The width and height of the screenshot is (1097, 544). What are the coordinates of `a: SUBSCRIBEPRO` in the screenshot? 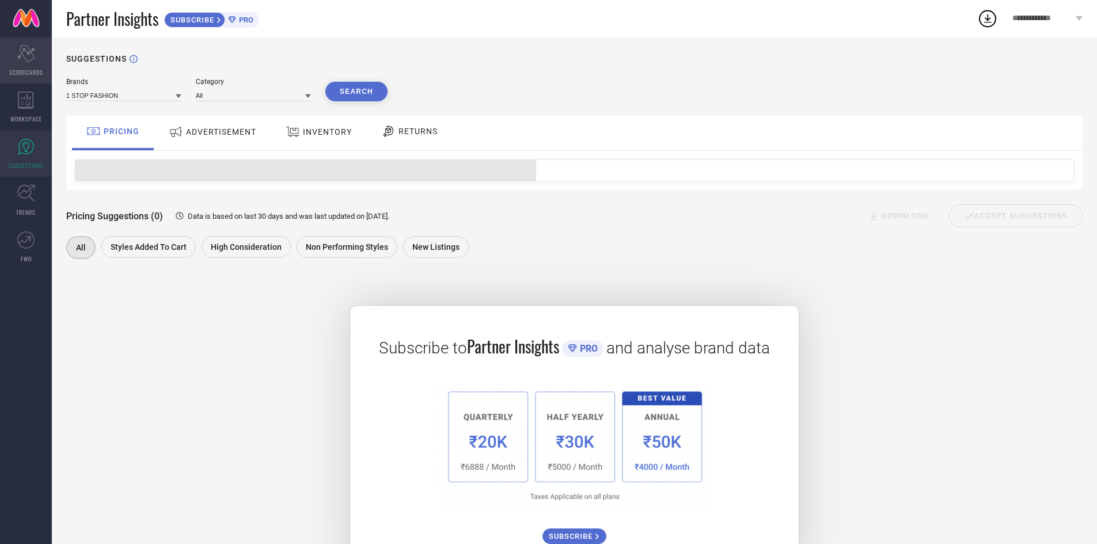 It's located at (211, 18).